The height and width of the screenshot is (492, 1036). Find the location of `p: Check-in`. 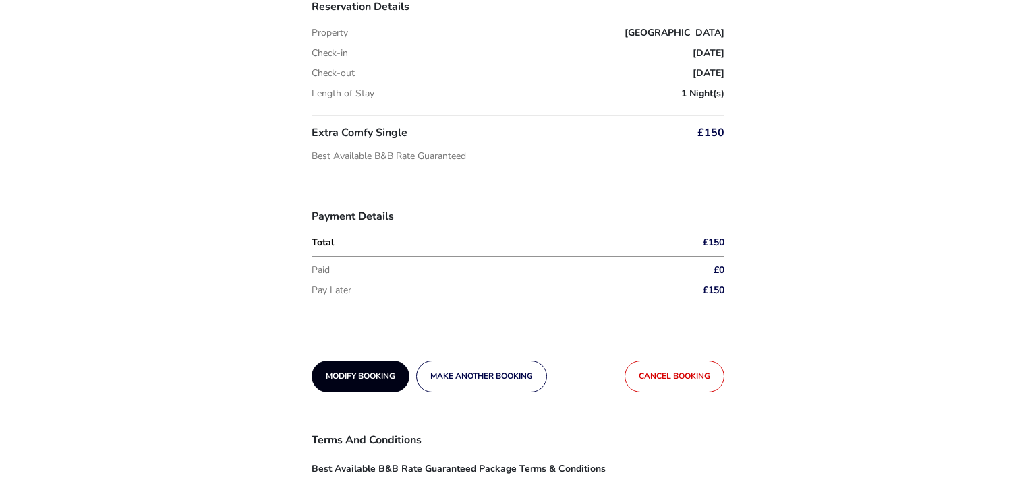

p: Check-in is located at coordinates (330, 53).